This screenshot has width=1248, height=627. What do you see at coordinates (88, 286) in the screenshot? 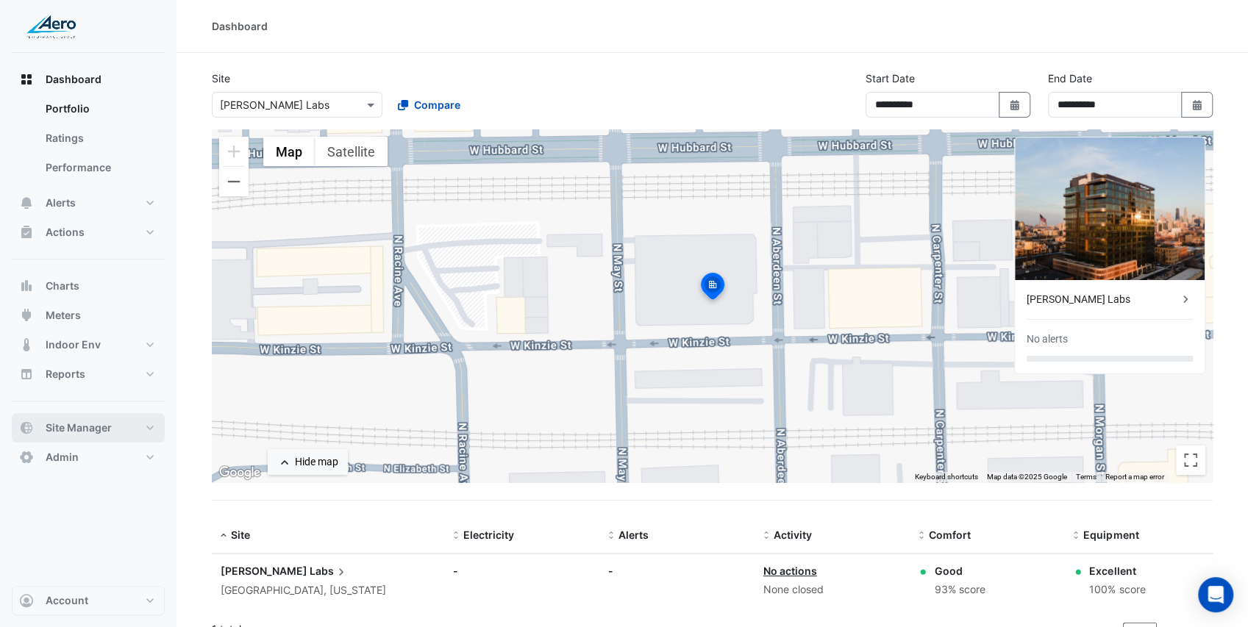
I see `button: Charts` at bounding box center [88, 286].